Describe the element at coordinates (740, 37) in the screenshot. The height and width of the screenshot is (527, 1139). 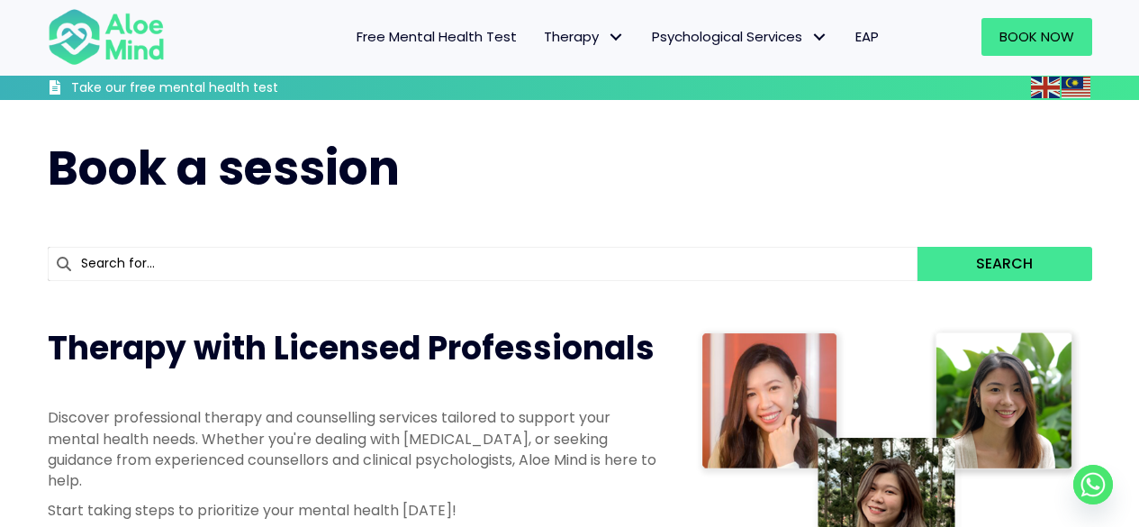
I see `a: Psychological ServicesPsychological Services: submenu` at that location.